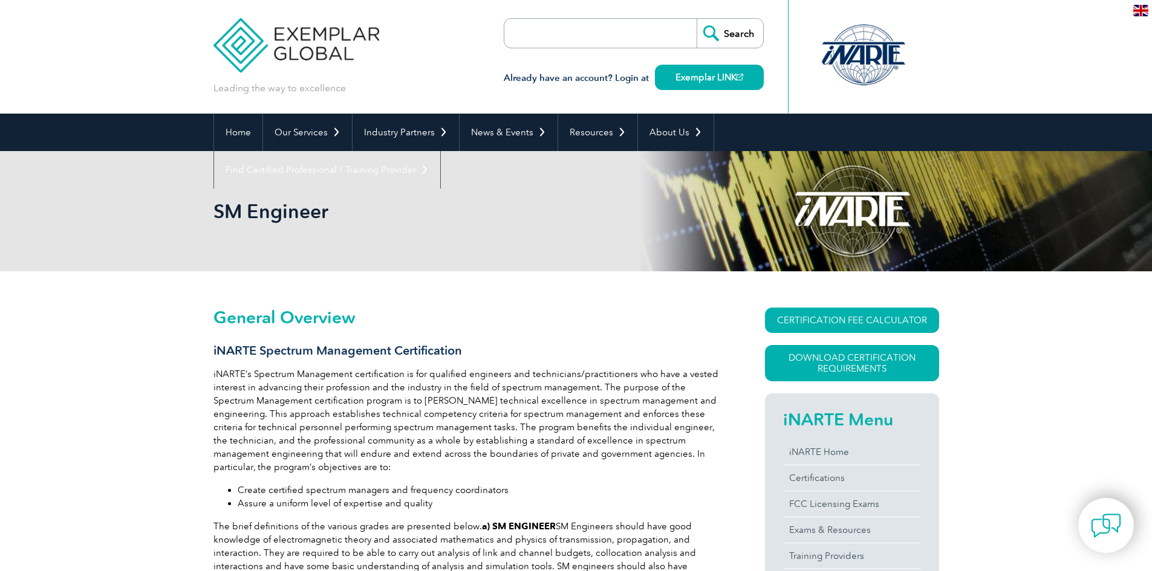 Image resolution: width=1152 pixels, height=571 pixels. What do you see at coordinates (852, 320) in the screenshot?
I see `a: CERTIFICATION FEE CALCULATOR` at bounding box center [852, 320].